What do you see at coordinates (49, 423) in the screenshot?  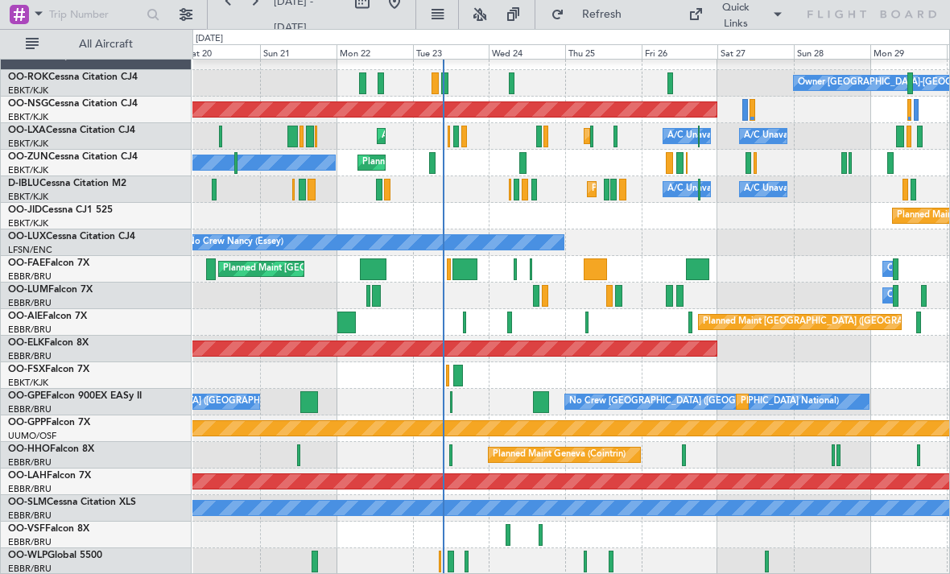 I see `a: OO-GPPFalcon 7X` at bounding box center [49, 423].